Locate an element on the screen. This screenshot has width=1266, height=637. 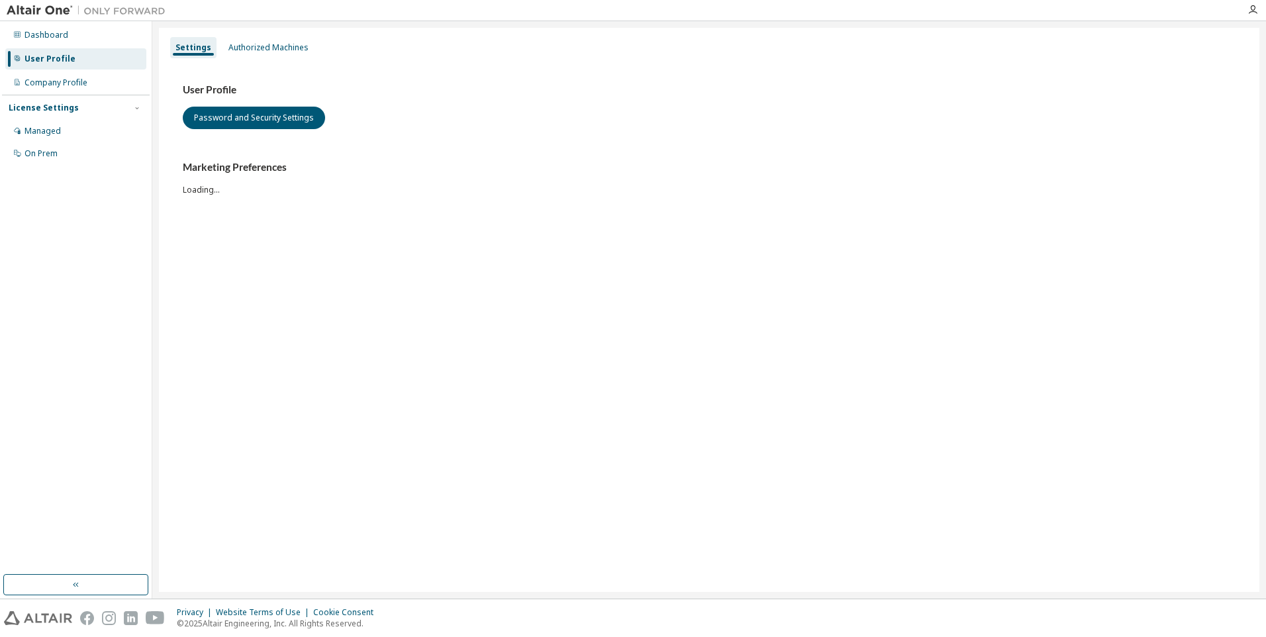
img: Altair One is located at coordinates (89, 11).